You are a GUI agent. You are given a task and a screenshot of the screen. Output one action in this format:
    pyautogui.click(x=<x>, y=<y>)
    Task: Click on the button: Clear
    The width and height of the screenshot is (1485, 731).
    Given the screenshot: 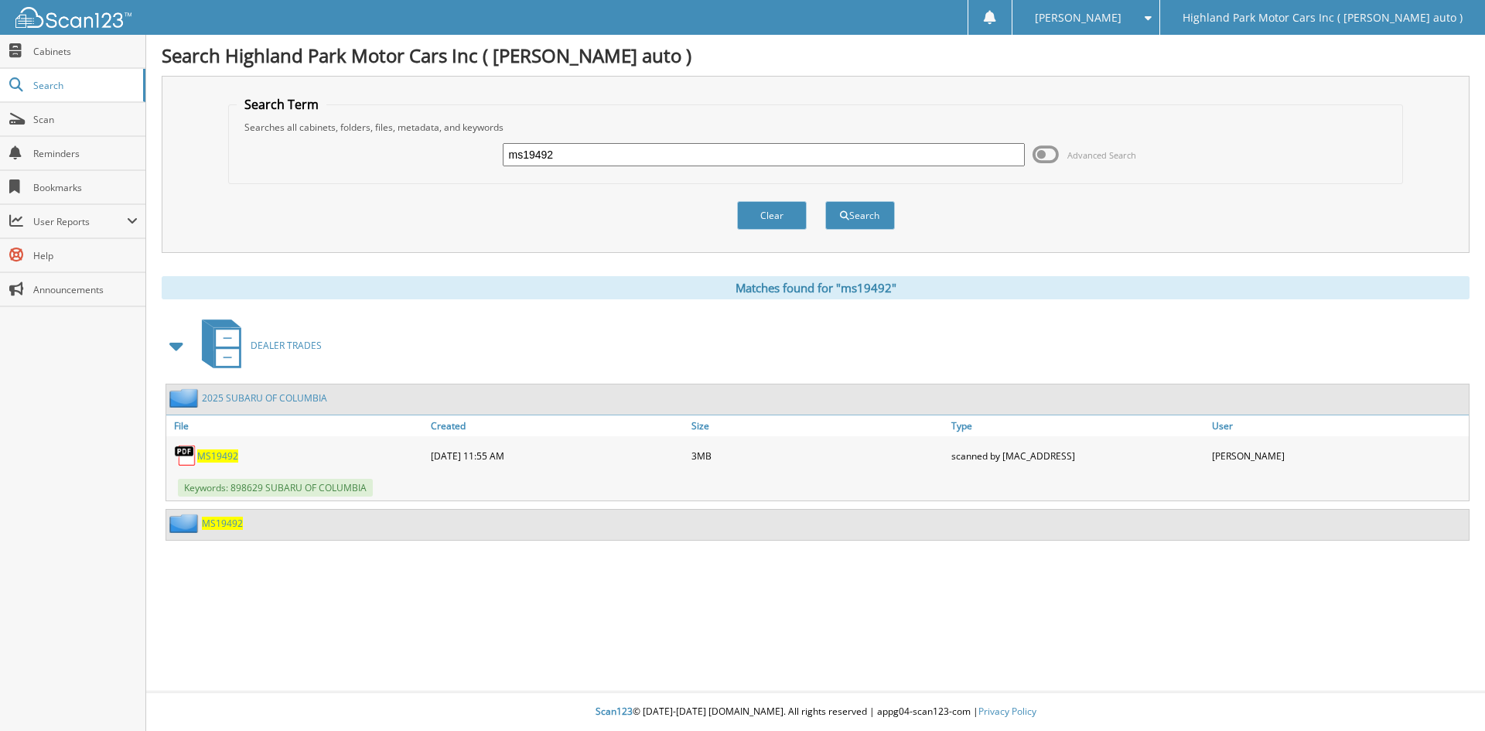 What is the action you would take?
    pyautogui.click(x=772, y=215)
    